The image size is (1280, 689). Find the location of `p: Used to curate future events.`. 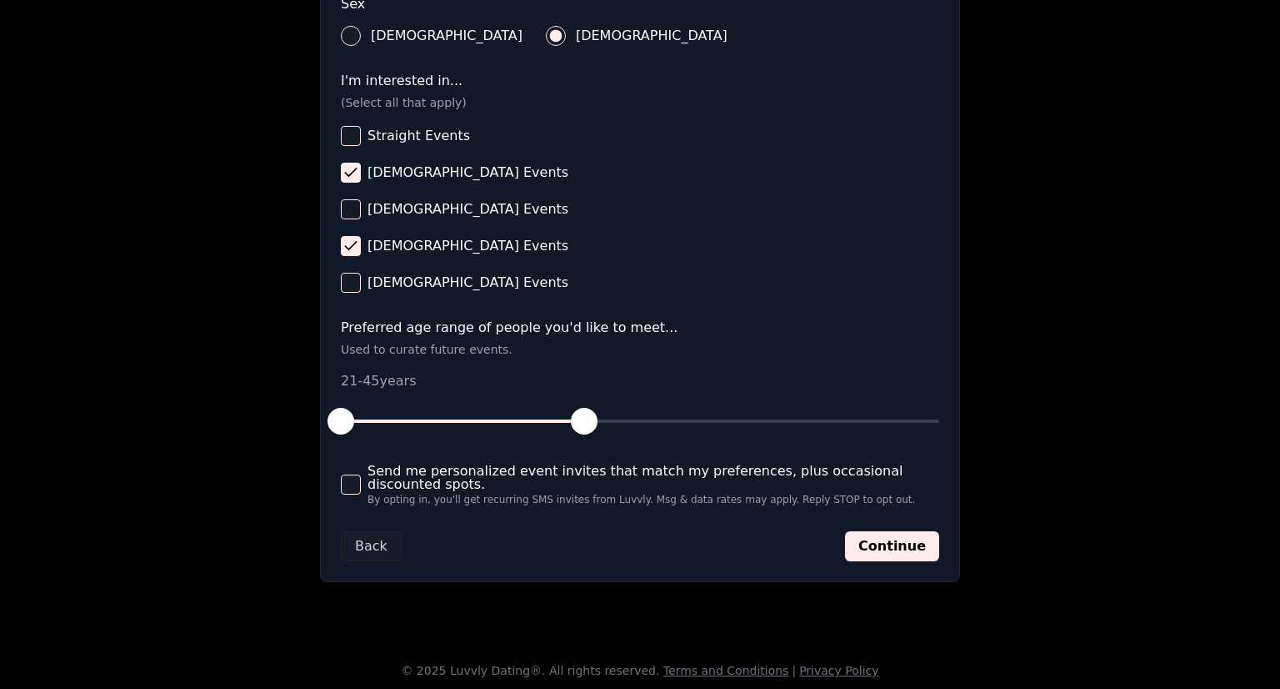

p: Used to curate future events. is located at coordinates (640, 349).